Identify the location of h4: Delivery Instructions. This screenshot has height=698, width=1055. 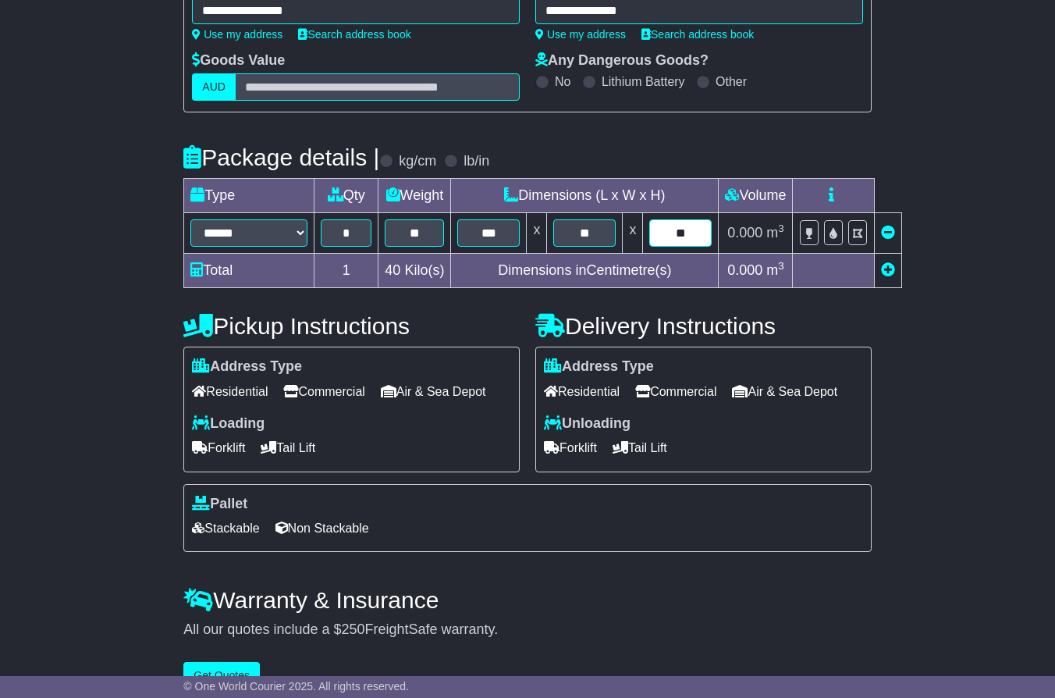
(703, 325).